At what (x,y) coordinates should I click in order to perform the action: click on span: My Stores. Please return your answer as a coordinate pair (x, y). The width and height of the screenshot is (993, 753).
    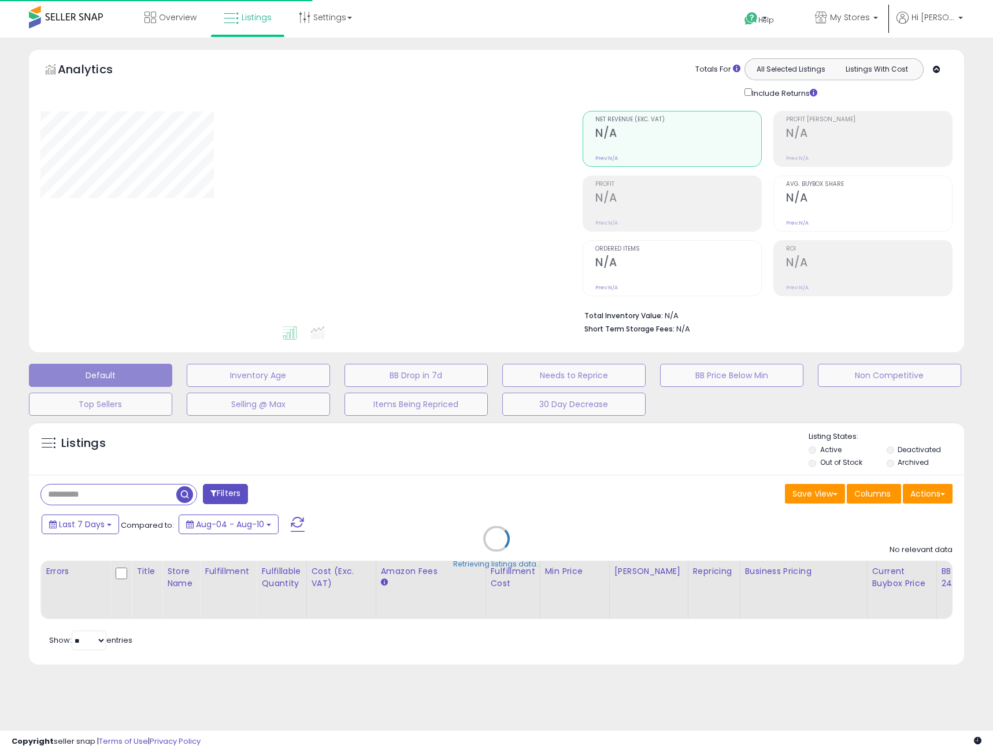
    Looking at the image, I should click on (849, 17).